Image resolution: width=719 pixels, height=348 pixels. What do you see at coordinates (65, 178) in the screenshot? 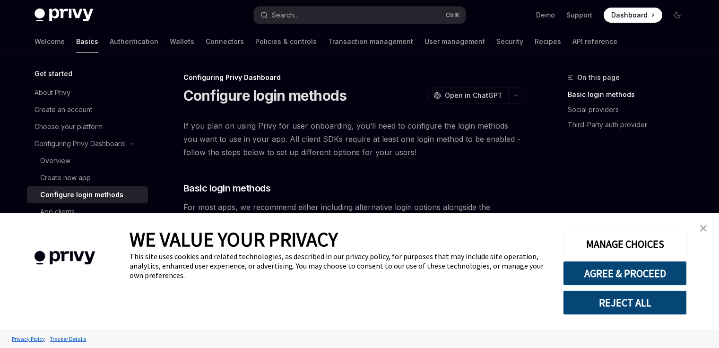
I see `div: Create new app` at bounding box center [65, 178].